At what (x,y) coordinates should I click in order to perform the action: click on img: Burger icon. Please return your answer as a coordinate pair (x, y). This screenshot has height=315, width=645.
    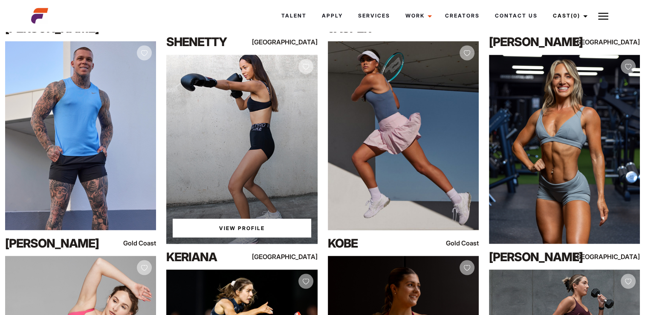
    Looking at the image, I should click on (604, 16).